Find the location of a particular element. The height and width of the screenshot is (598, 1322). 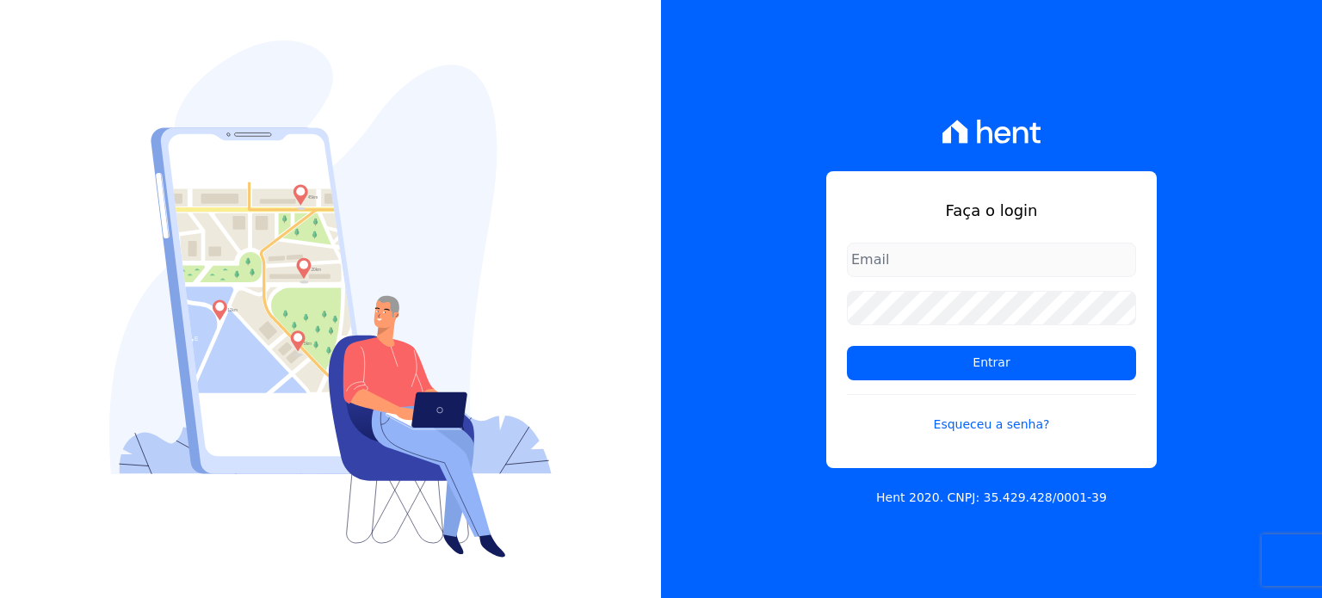

a: Esqueceu a senha? is located at coordinates (992, 414).